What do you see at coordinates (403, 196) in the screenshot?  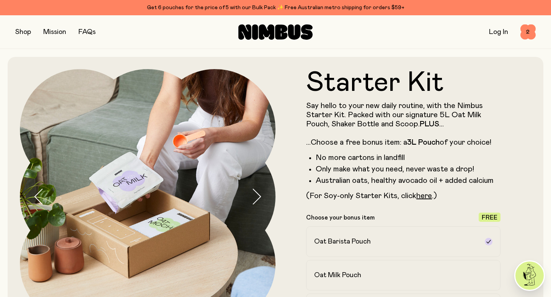 I see `p: (For Soy-only Starter Kits, click .)` at bounding box center [403, 196].